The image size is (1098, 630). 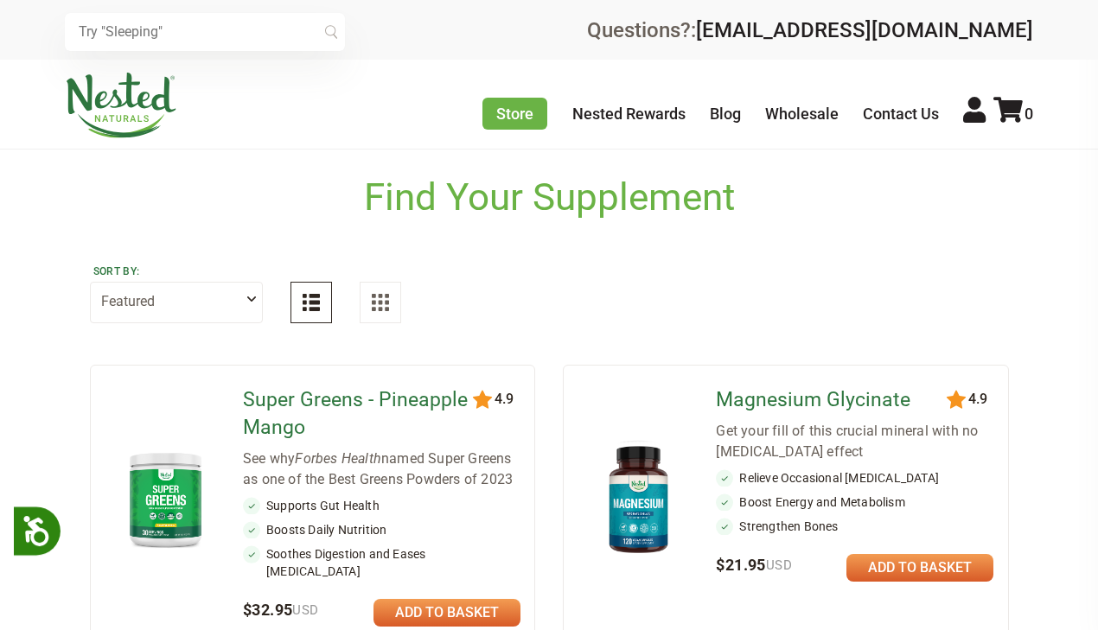 What do you see at coordinates (361, 414) in the screenshot?
I see `a: Super Greens - Pineapple Mango` at bounding box center [361, 414].